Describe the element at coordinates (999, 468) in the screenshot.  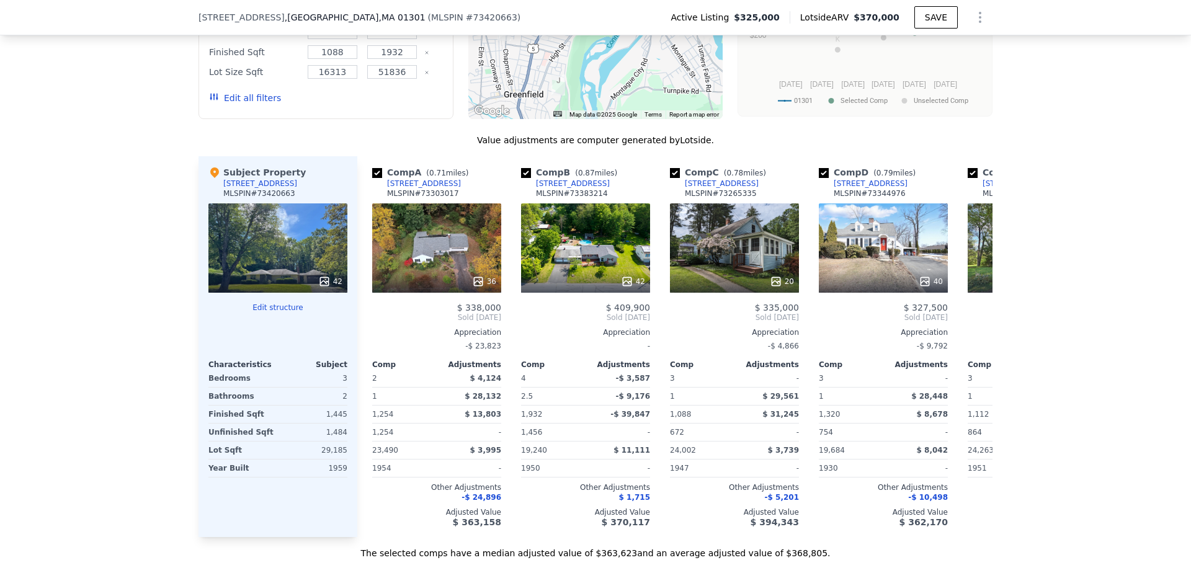
I see `div: 1951` at that location.